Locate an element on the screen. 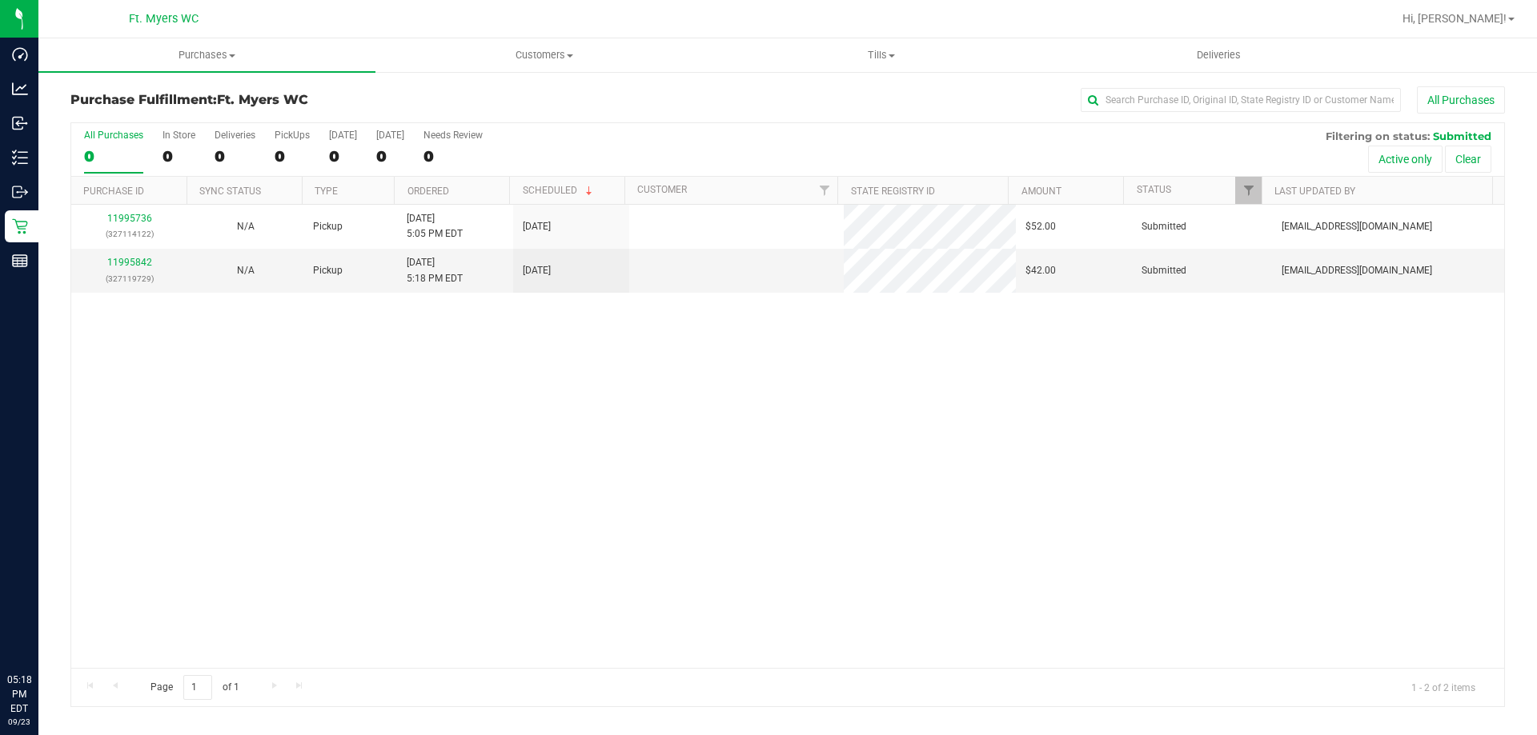  button: Clear is located at coordinates (1468, 159).